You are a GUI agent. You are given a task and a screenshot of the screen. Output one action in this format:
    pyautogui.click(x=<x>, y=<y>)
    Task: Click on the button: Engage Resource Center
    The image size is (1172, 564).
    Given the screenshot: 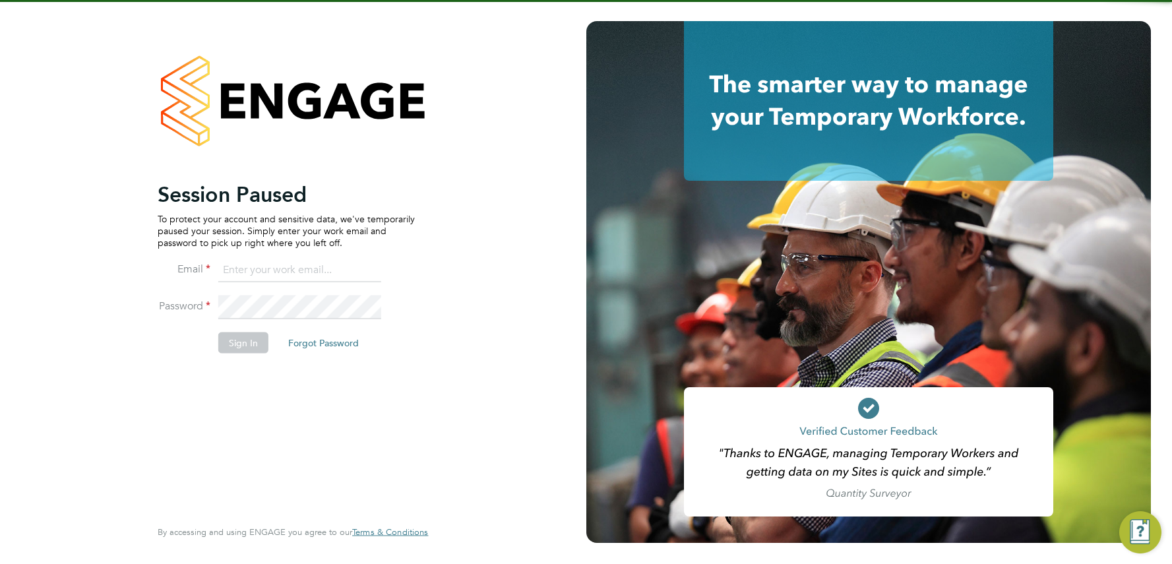 What is the action you would take?
    pyautogui.click(x=1141, y=532)
    